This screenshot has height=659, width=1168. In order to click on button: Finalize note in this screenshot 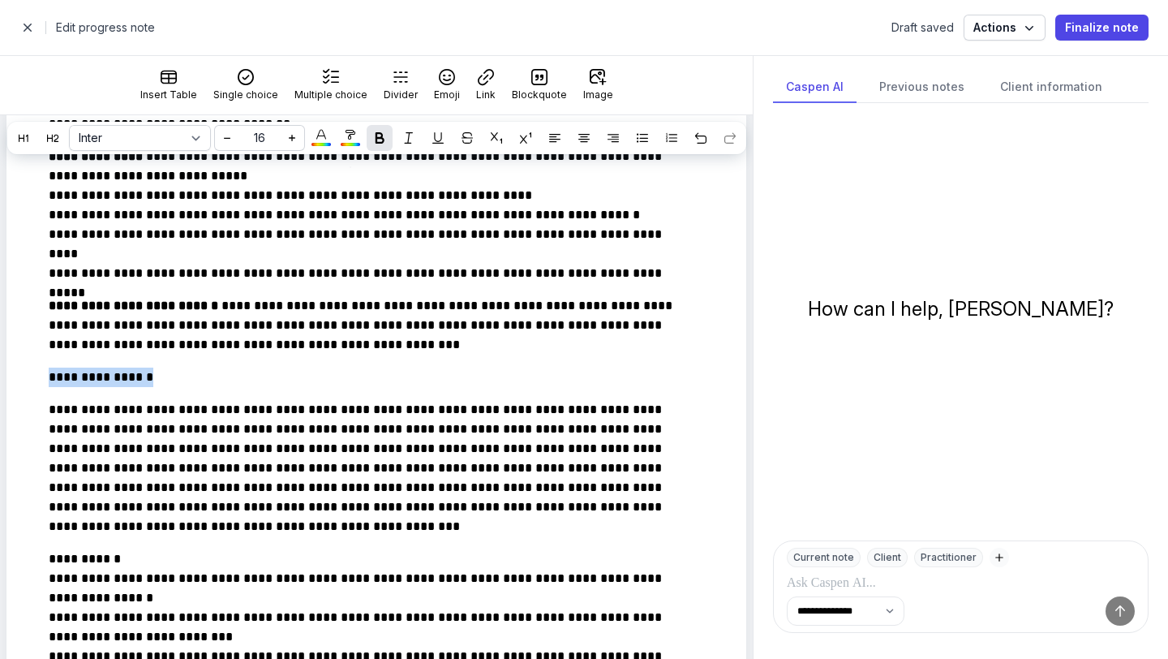, I will do `click(1102, 28)`.